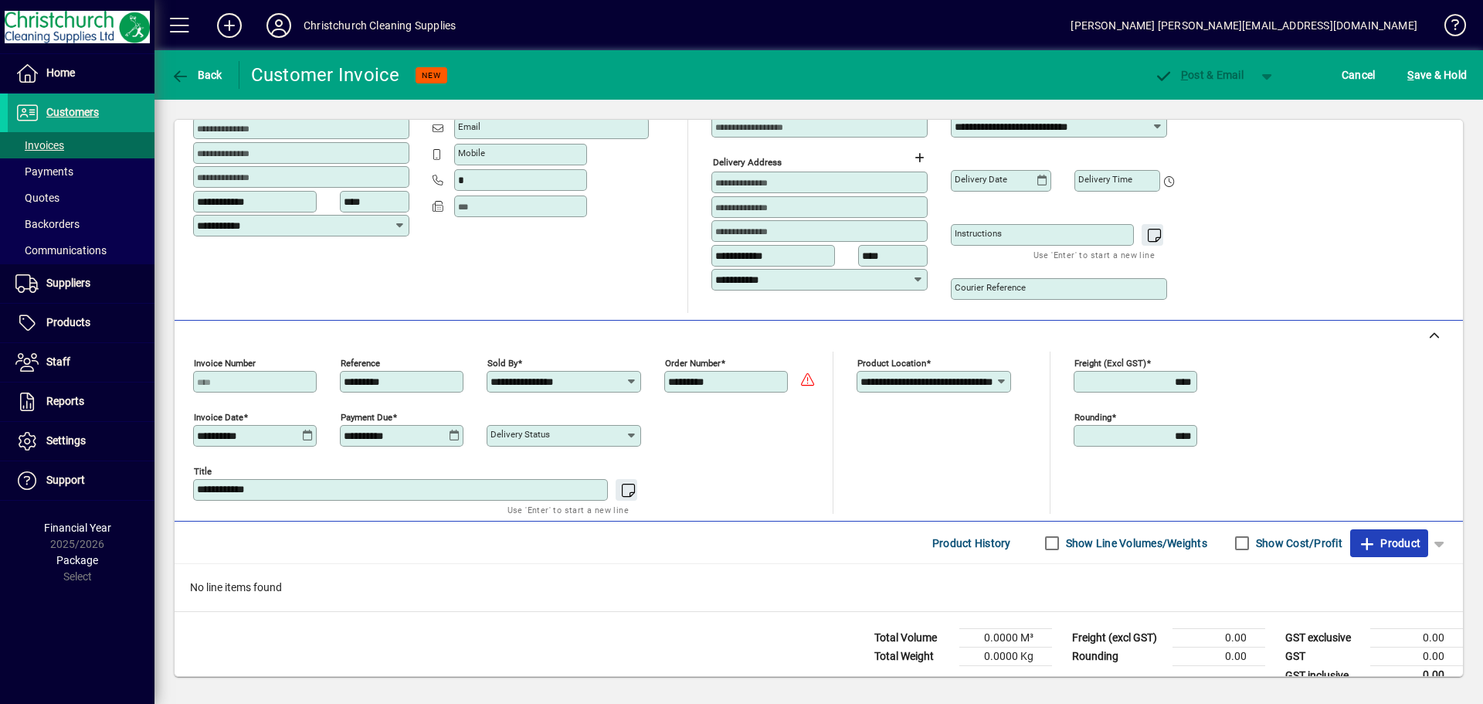  Describe the element at coordinates (219, 417) in the screenshot. I see `mat-label: Invoice date` at that location.